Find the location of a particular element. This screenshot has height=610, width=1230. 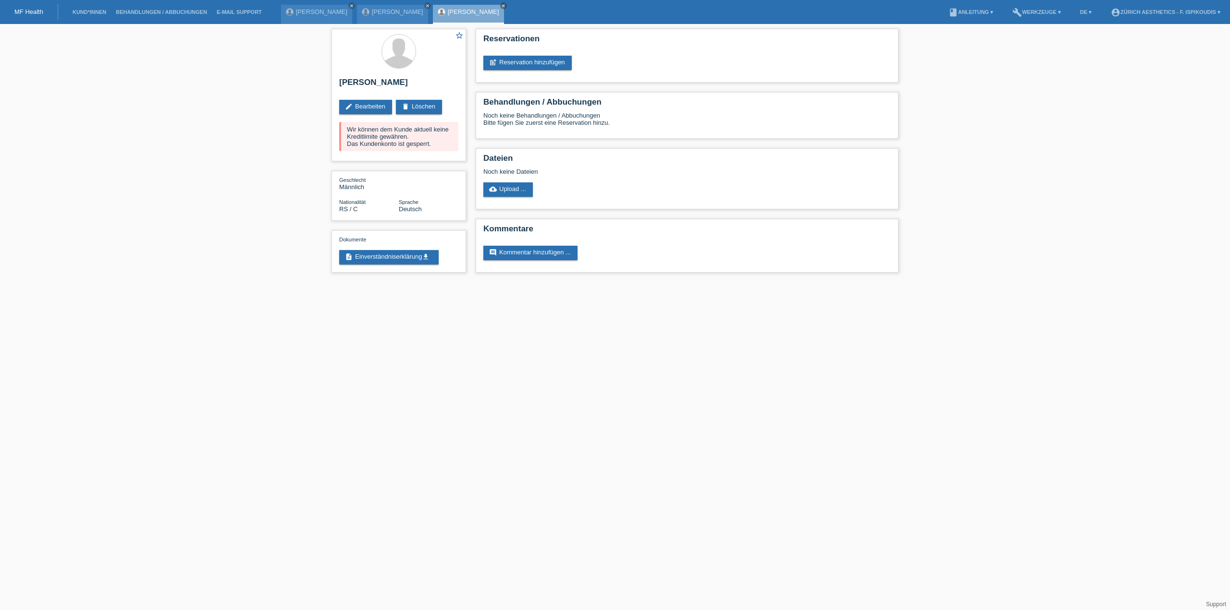

a: bookAnleitung ▾ is located at coordinates (970, 12).